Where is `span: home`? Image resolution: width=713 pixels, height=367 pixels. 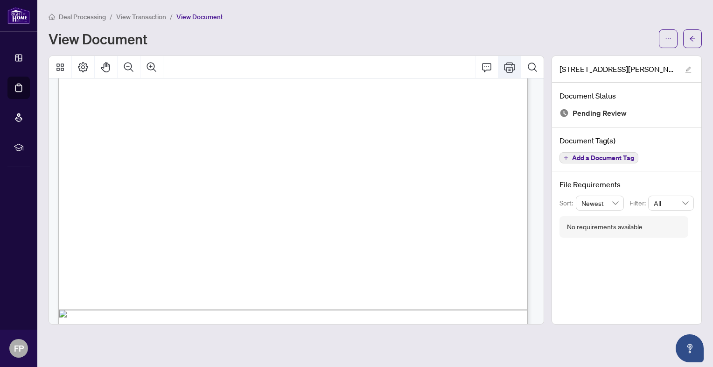 span: home is located at coordinates (52, 17).